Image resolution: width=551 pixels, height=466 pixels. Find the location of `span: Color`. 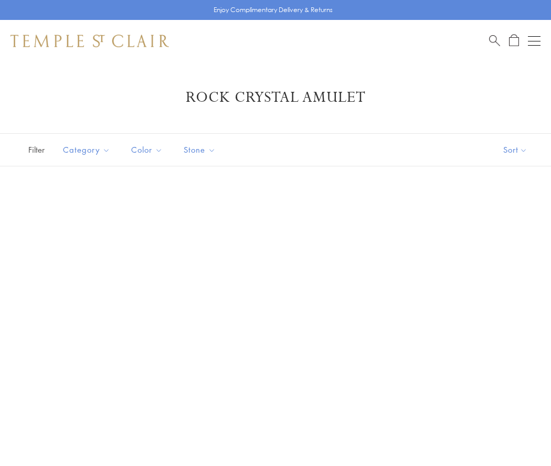

span: Color is located at coordinates (148, 150).